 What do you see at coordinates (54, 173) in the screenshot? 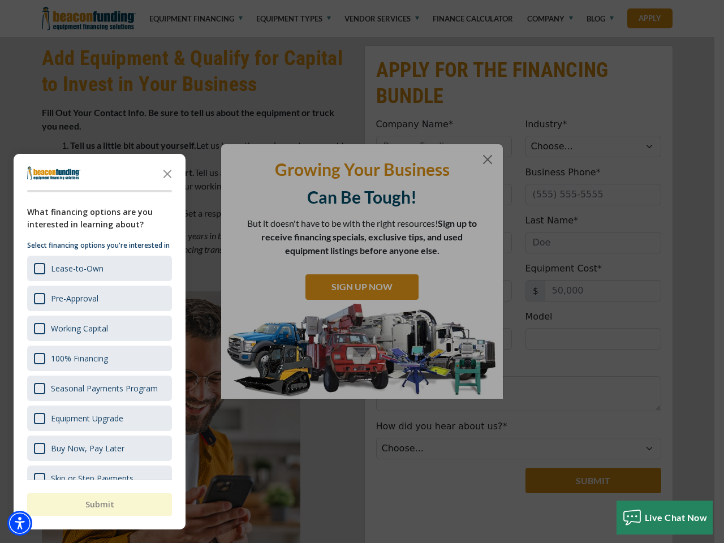
I see `img: Company logo` at bounding box center [54, 173].